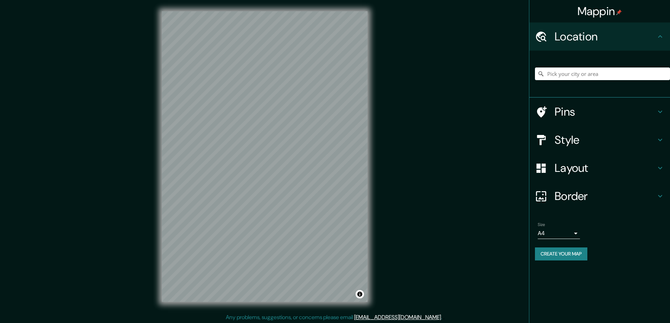 The width and height of the screenshot is (670, 323). Describe the element at coordinates (619, 12) in the screenshot. I see `img: pin-icon.png` at that location.